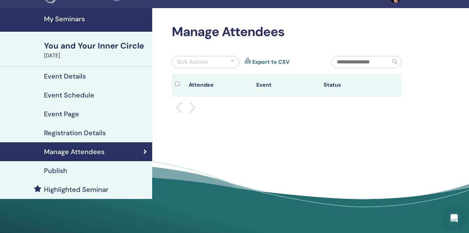 The height and width of the screenshot is (233, 469). Describe the element at coordinates (74, 152) in the screenshot. I see `h4: Manage Attendees` at that location.